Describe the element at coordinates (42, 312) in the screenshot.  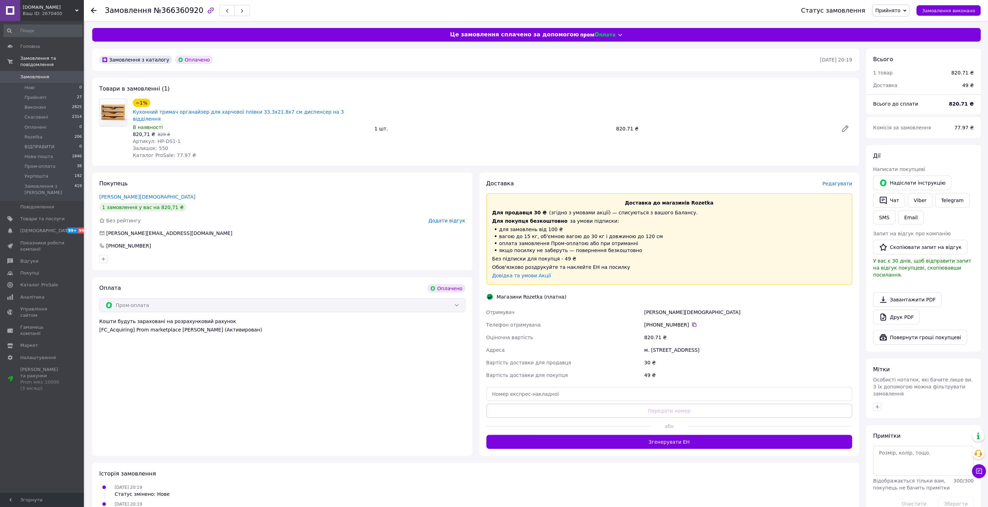
I see `span: Управління сайтом` at that location.